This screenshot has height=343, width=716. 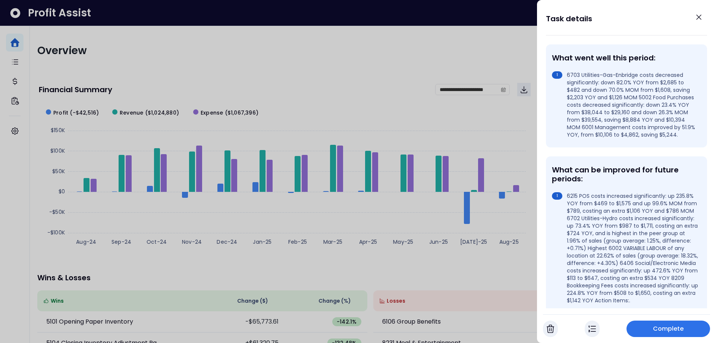 What do you see at coordinates (569, 19) in the screenshot?
I see `h1: Task details` at bounding box center [569, 19].